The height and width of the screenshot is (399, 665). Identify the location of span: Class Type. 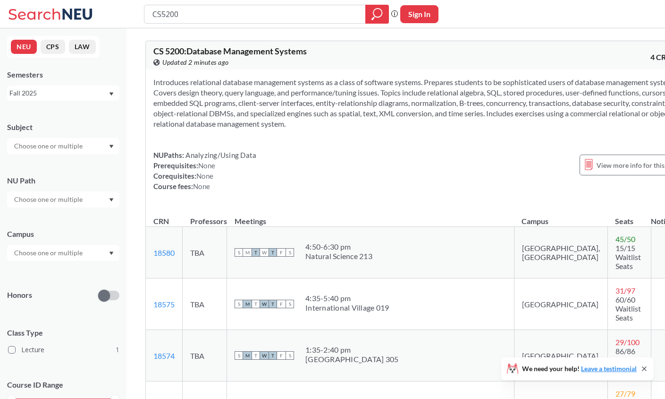
(63, 332).